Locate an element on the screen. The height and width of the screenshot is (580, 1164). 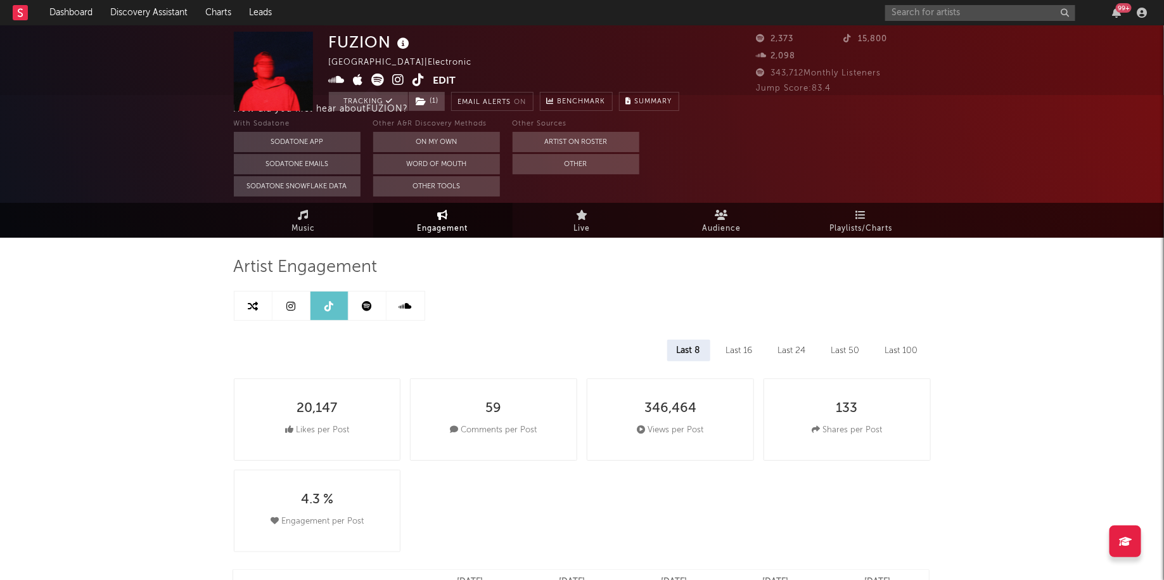
button: Other Tools is located at coordinates (437, 186).